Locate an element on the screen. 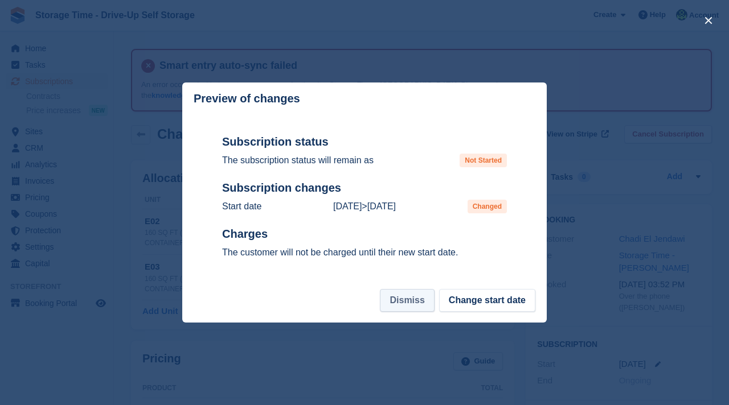 The width and height of the screenshot is (729, 405). p: The customer will not be charged until their new start date. is located at coordinates (364, 253).